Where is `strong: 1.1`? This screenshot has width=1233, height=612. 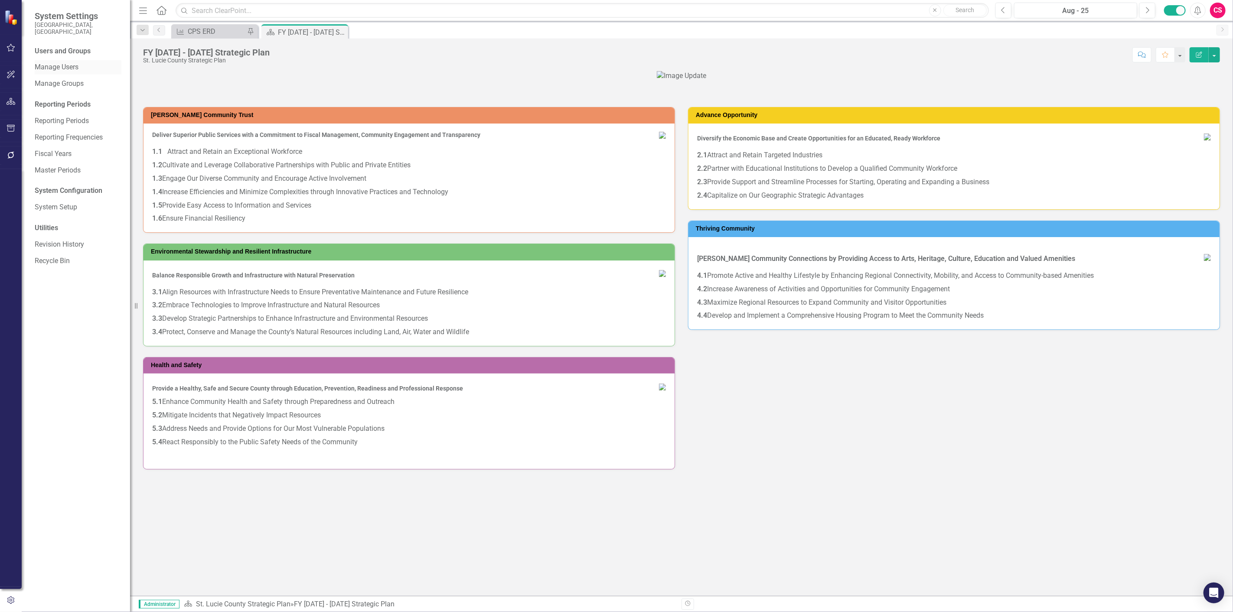
strong: 1.1 is located at coordinates (157, 151).